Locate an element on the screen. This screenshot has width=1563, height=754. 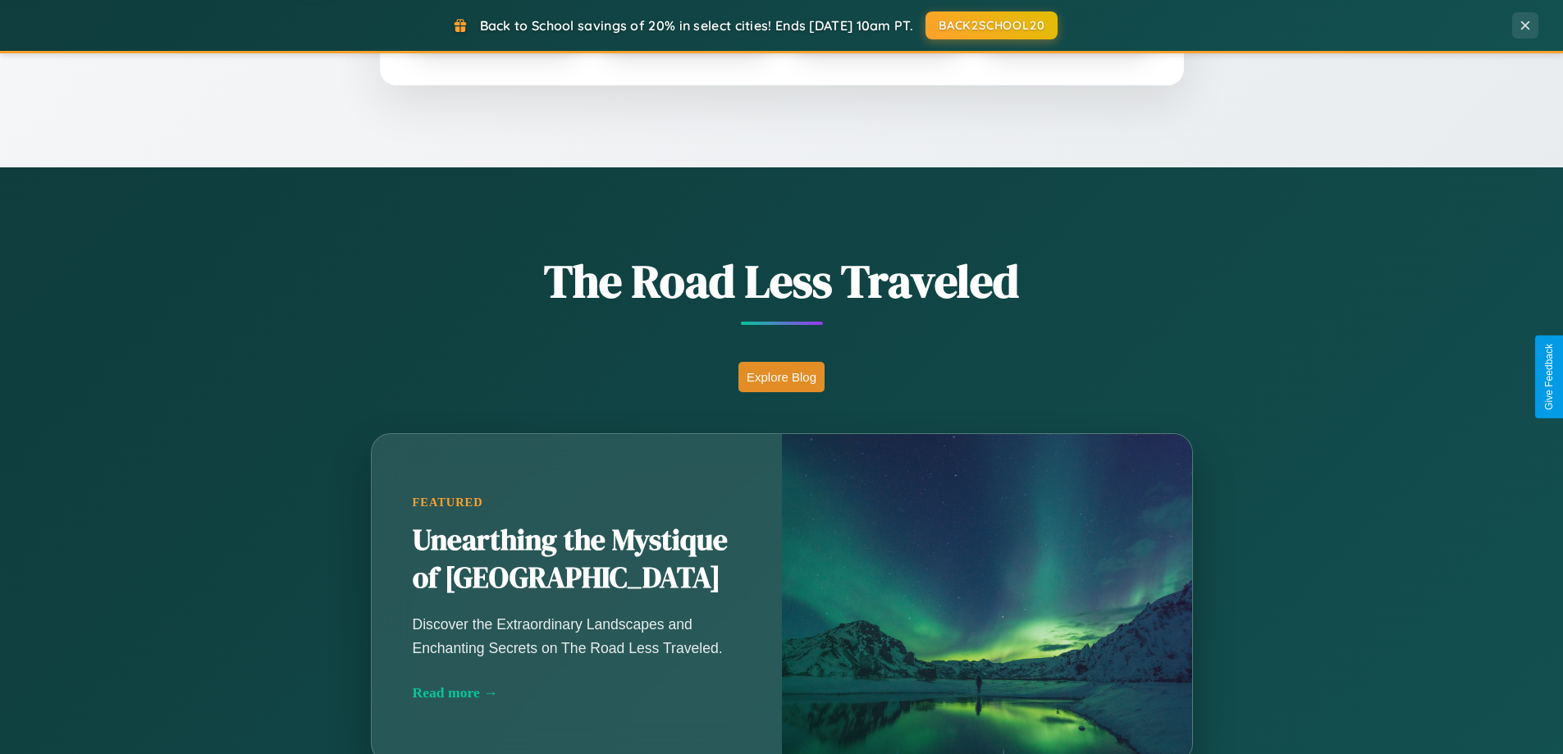
div: Featured is located at coordinates (577, 502).